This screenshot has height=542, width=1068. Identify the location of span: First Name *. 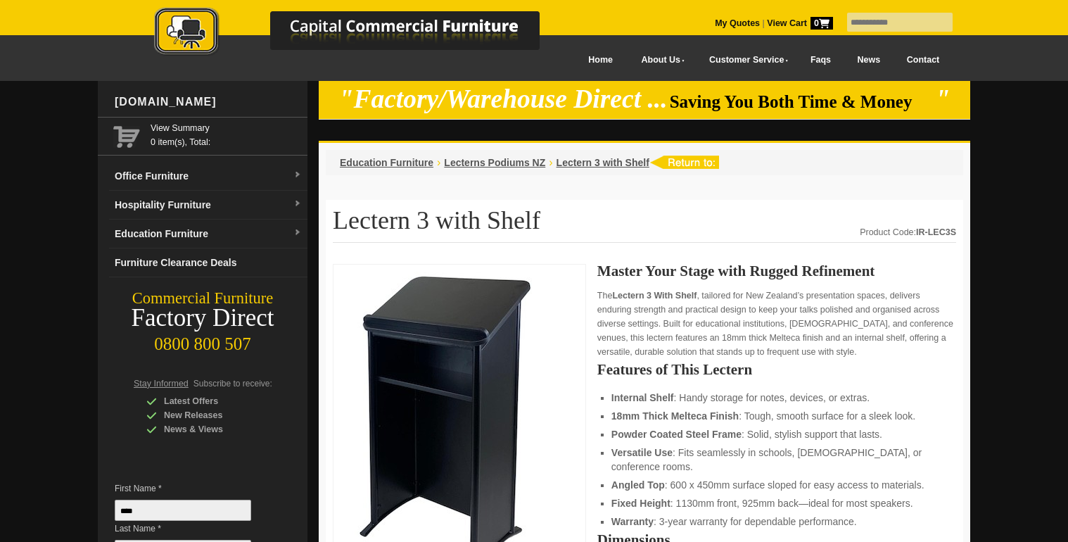
(193, 488).